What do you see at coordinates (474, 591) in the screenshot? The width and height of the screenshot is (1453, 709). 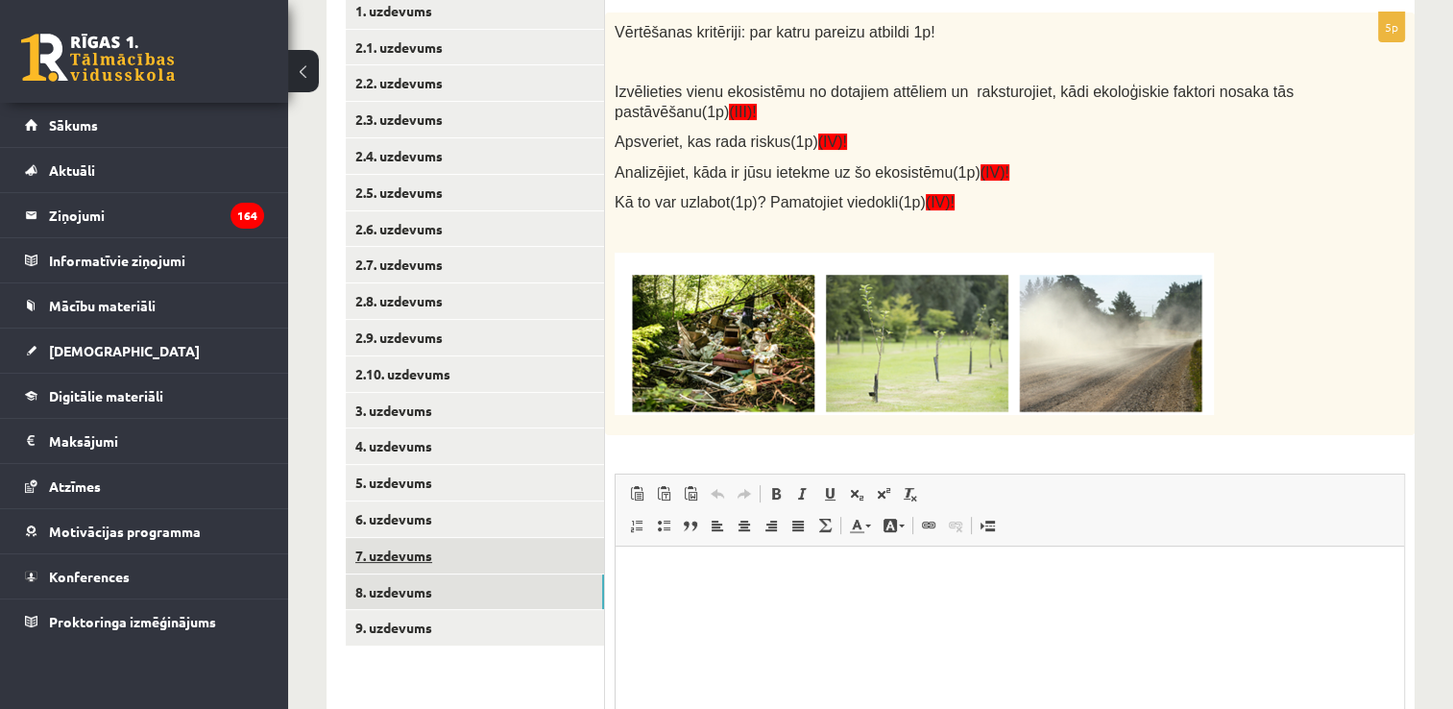 I see `a: 8. uzdevums` at bounding box center [474, 591].